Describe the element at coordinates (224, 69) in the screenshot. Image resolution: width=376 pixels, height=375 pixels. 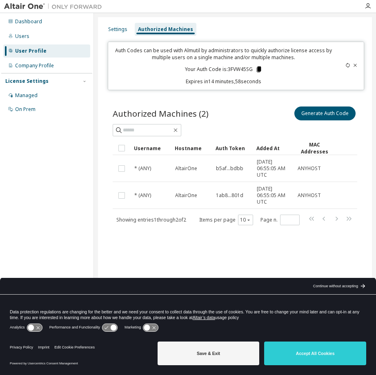
I see `p: Your Auth Code is: 3FVW45SG` at that location.